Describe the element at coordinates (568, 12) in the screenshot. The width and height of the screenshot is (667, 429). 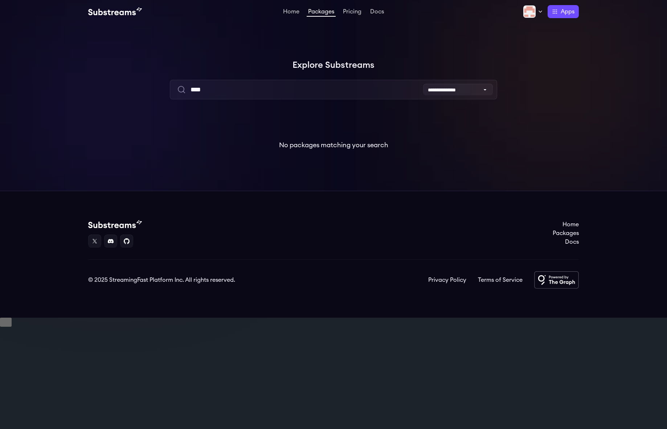
I see `span: Apps` at that location.